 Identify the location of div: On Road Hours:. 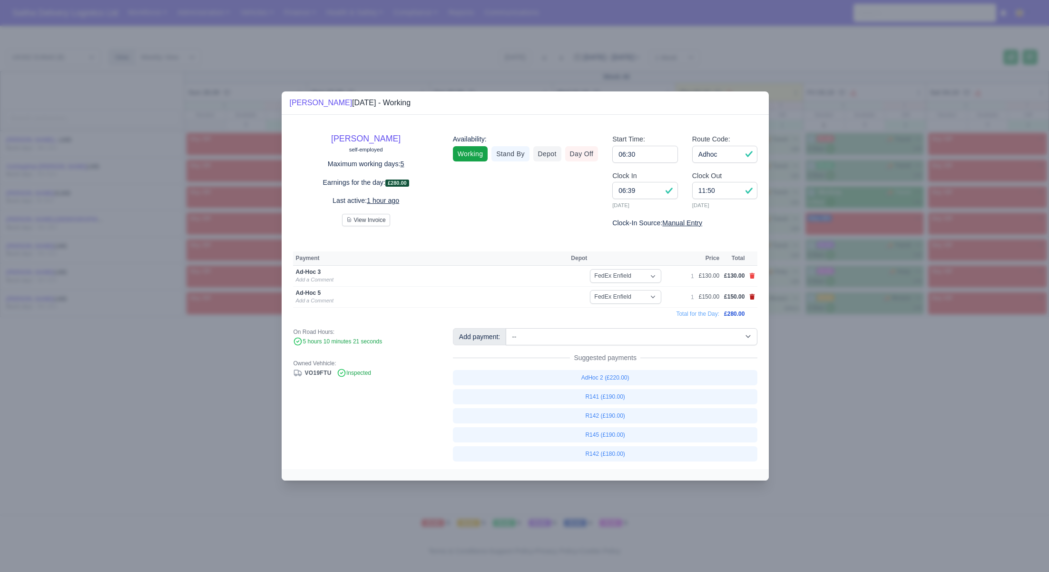
(366, 332).